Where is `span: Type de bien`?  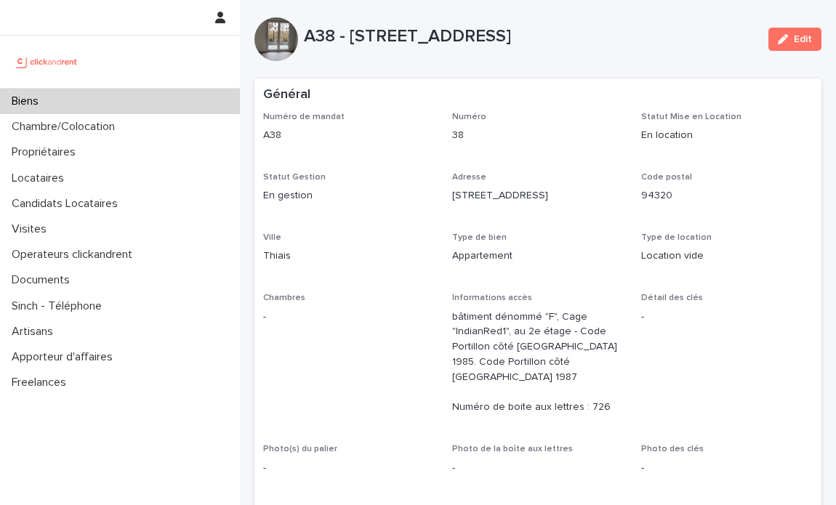
span: Type de bien is located at coordinates (479, 238).